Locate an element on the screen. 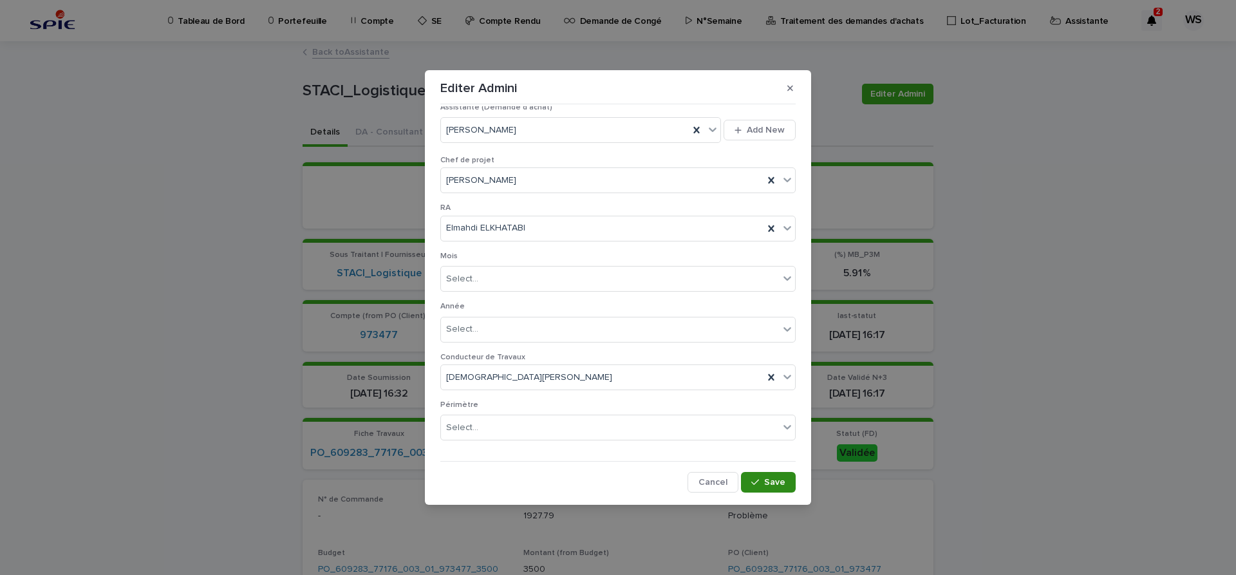 The image size is (1236, 575). button: Save is located at coordinates (768, 482).